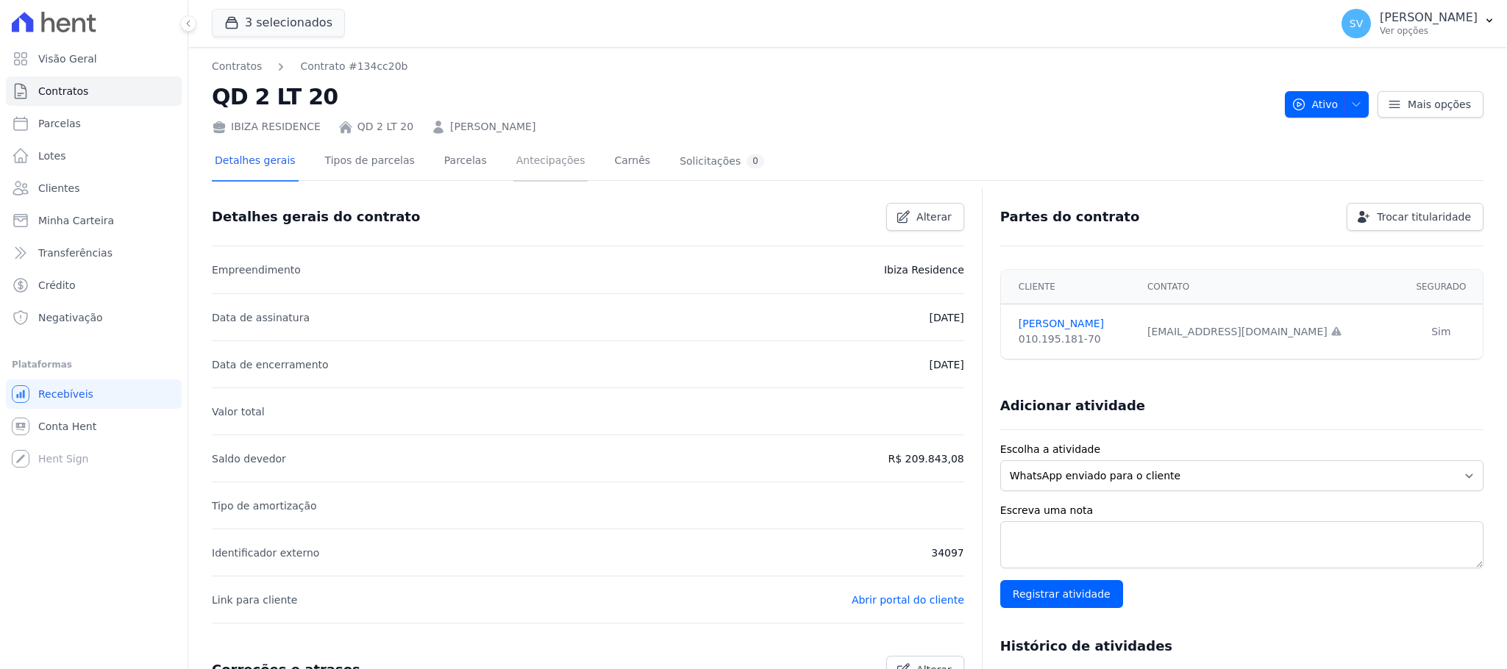  I want to click on div: Solicitações, so click(721, 161).